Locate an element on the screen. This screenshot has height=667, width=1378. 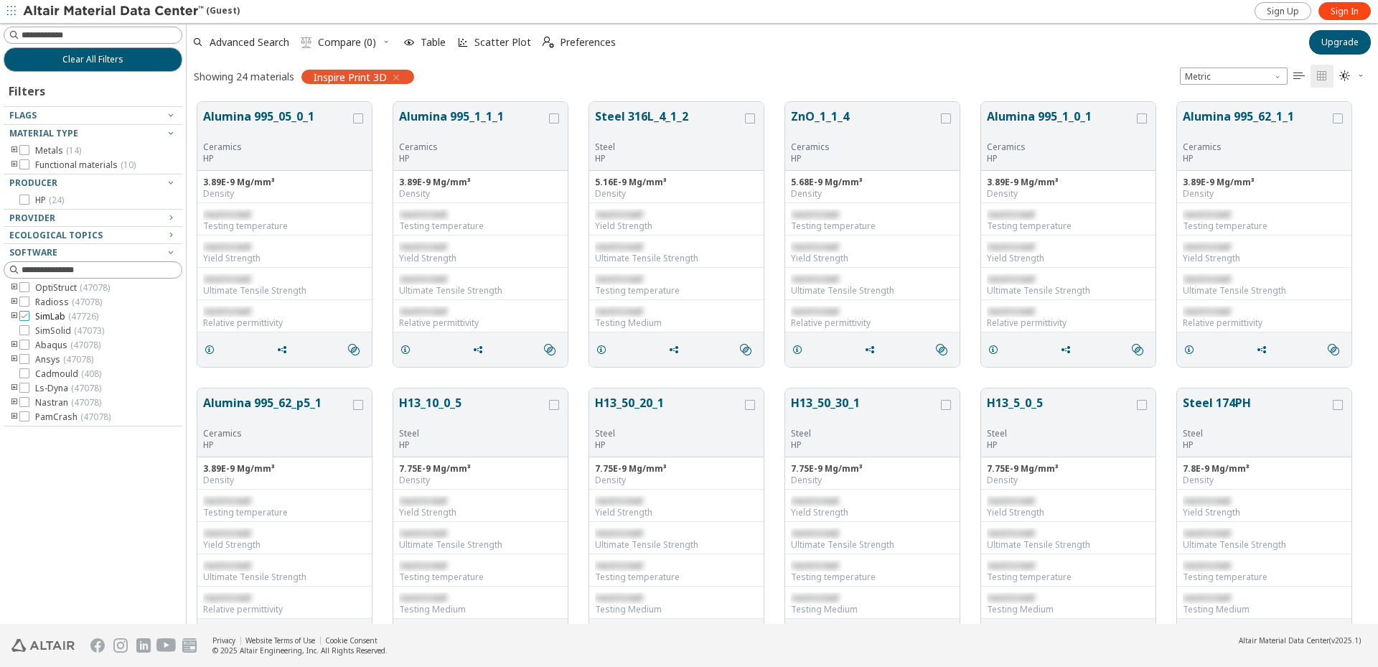
button: Producer is located at coordinates (93, 183).